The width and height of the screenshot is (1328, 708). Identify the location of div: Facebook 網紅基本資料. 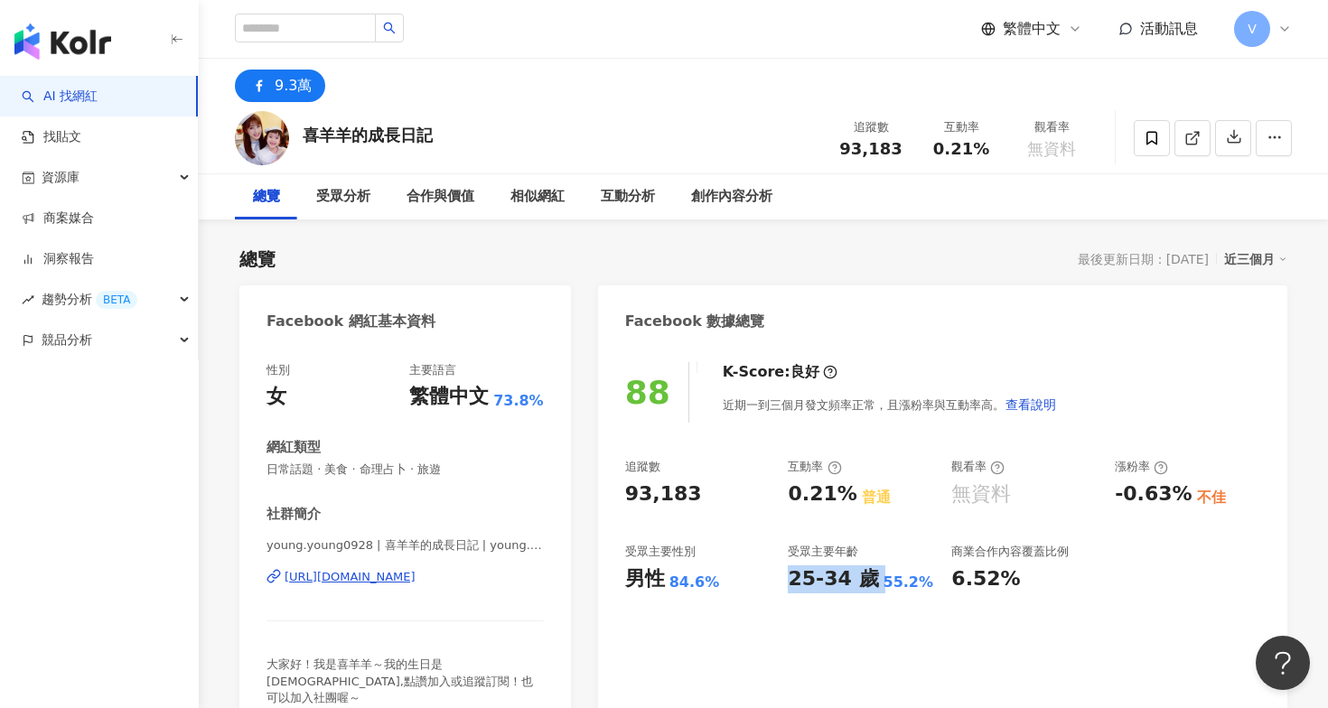
(351, 322).